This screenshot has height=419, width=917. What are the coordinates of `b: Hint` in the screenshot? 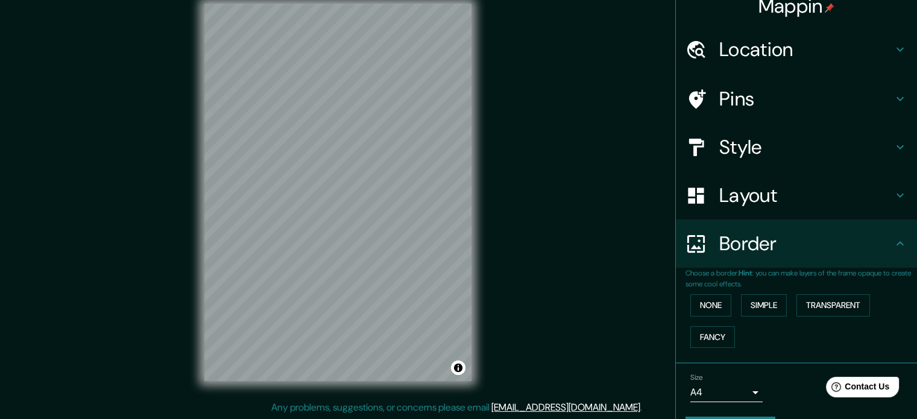 It's located at (745, 273).